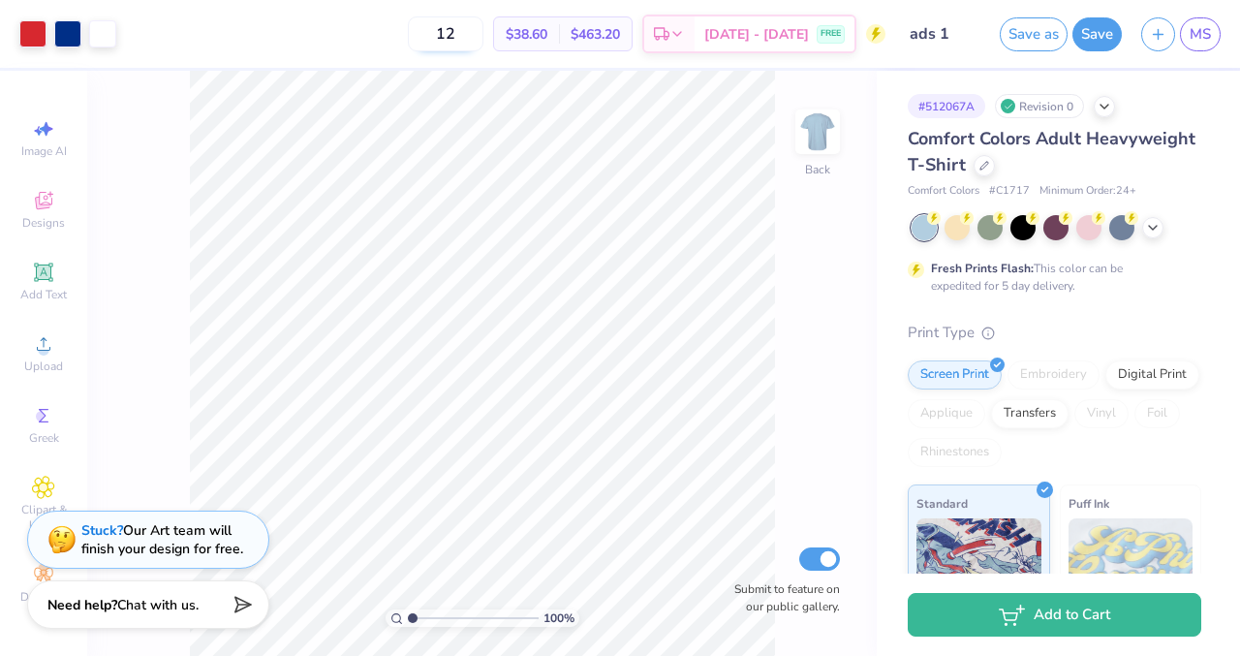 The width and height of the screenshot is (1240, 656). I want to click on span: Clipart & logos, so click(44, 517).